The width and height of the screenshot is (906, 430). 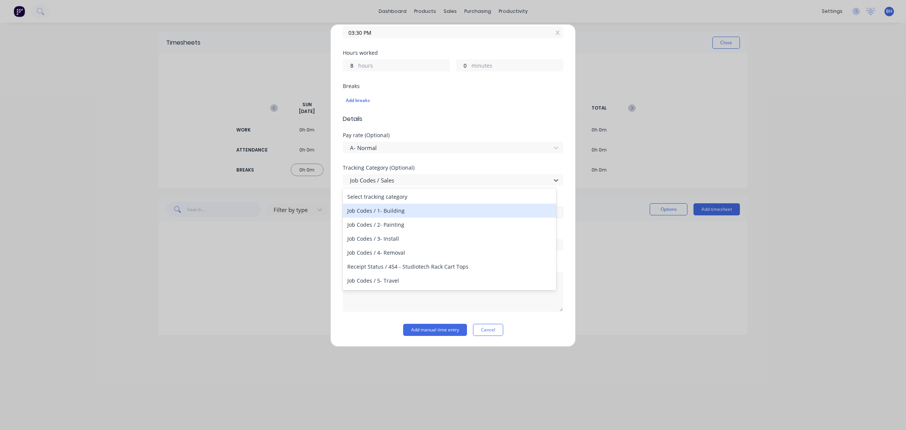 What do you see at coordinates (449, 238) in the screenshot?
I see `div: Job Codes / 3- Install` at bounding box center [449, 238].